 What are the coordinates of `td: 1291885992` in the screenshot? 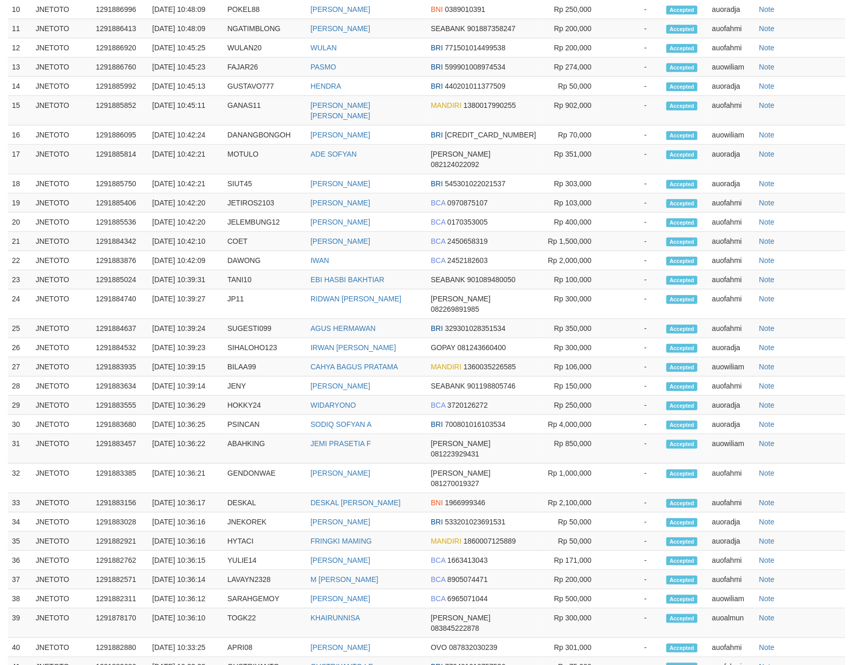 It's located at (120, 86).